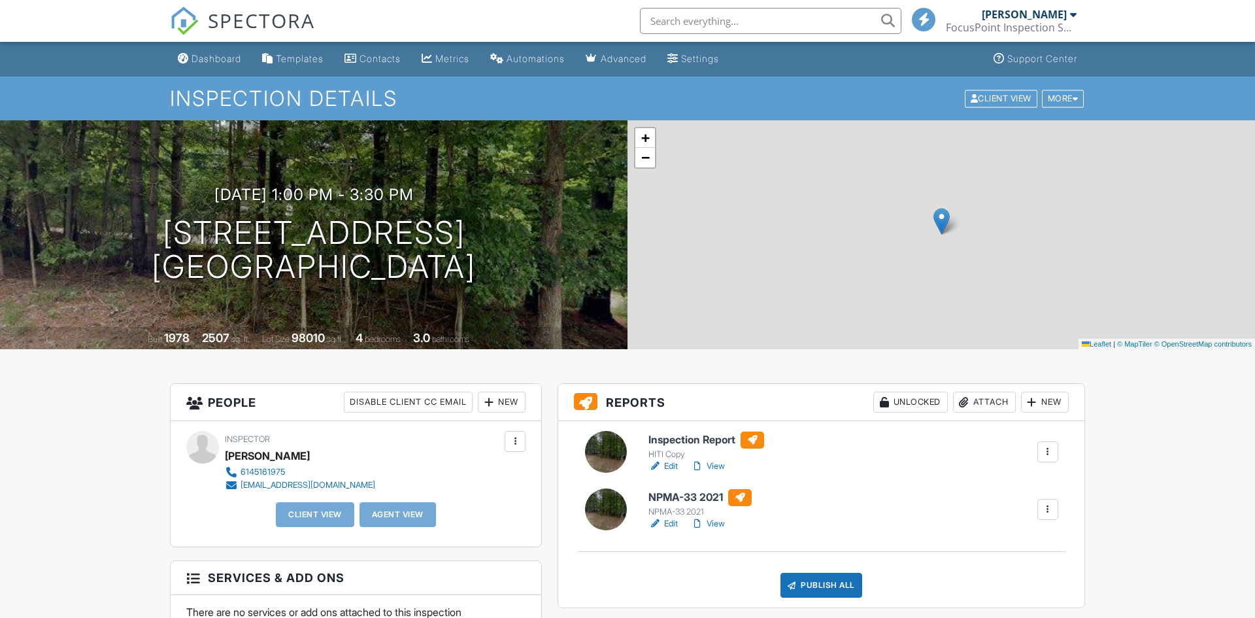 The width and height of the screenshot is (1255, 618). What do you see at coordinates (1203, 344) in the screenshot?
I see `a: © OpenStreetMap contributors` at bounding box center [1203, 344].